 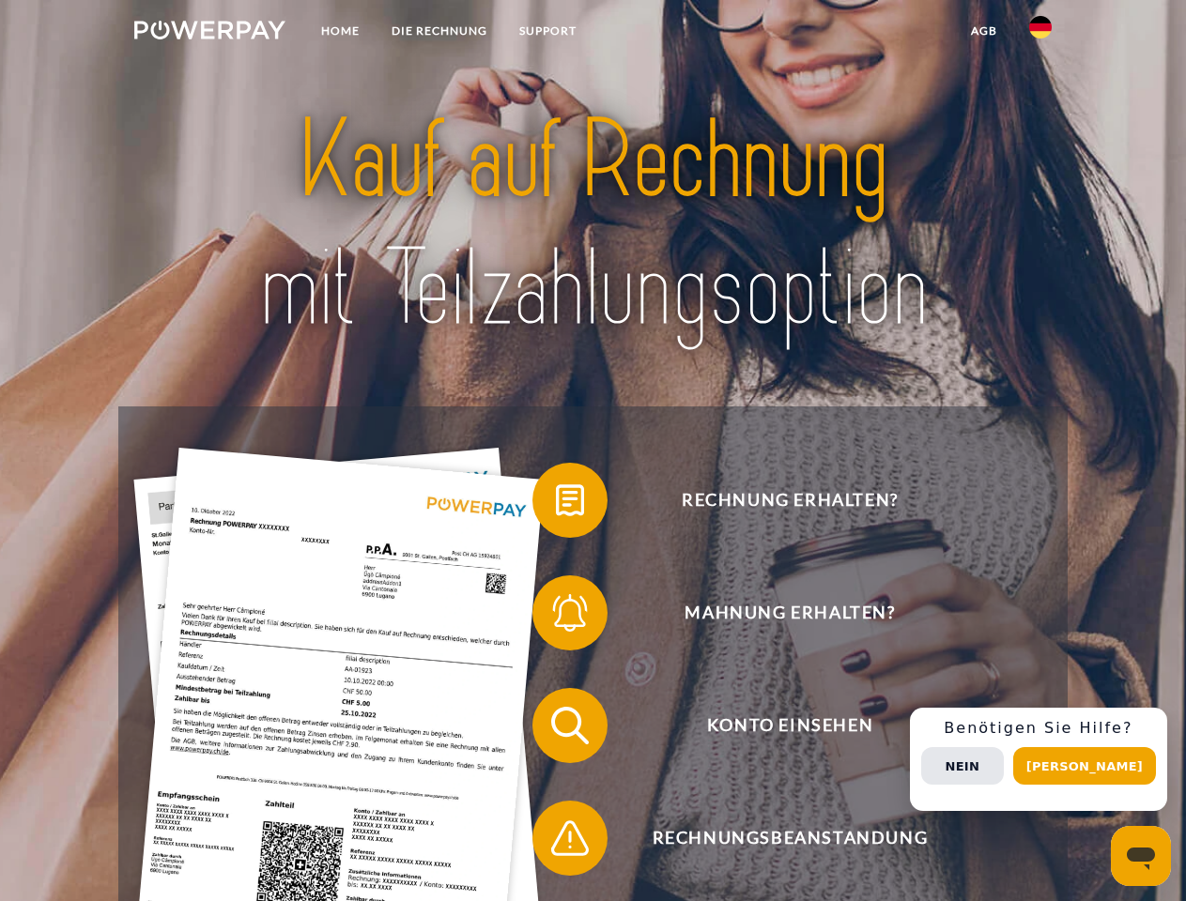 What do you see at coordinates (1040, 27) in the screenshot?
I see `img: de` at bounding box center [1040, 27].